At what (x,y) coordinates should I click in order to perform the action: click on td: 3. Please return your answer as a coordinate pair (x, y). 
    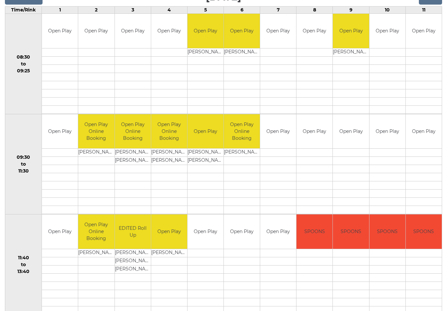
    Looking at the image, I should click on (133, 10).